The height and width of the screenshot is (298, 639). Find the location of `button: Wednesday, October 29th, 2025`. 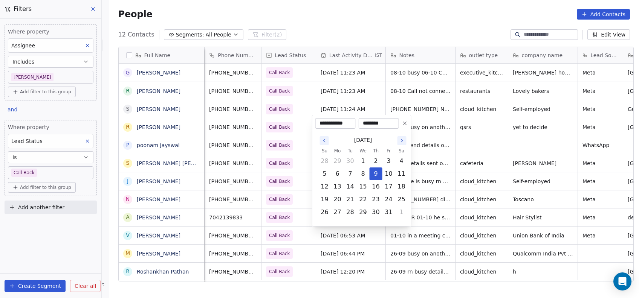

button: Wednesday, October 29th, 2025 is located at coordinates (363, 212).